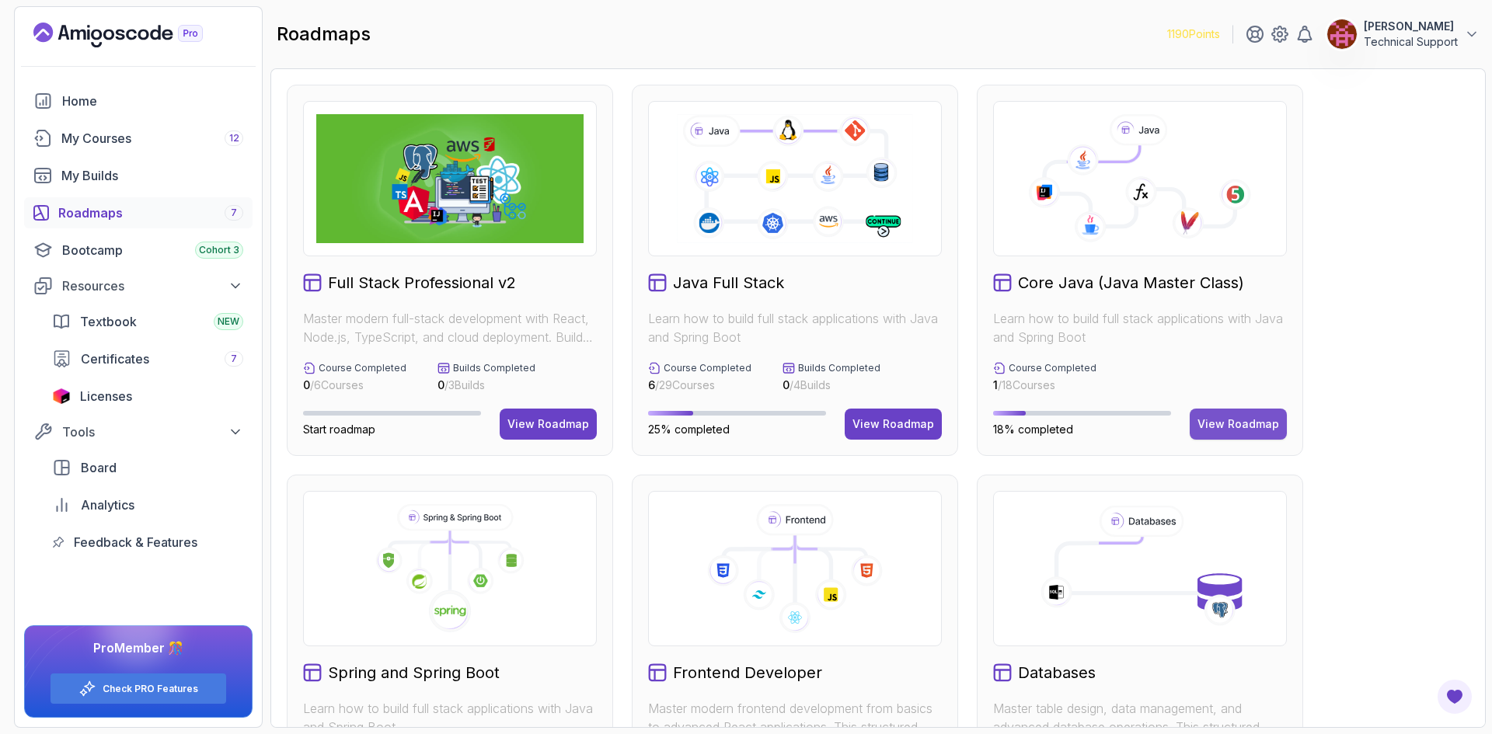 Image resolution: width=1492 pixels, height=734 pixels. Describe the element at coordinates (1454, 697) in the screenshot. I see `button: Open Feedback Button` at that location.